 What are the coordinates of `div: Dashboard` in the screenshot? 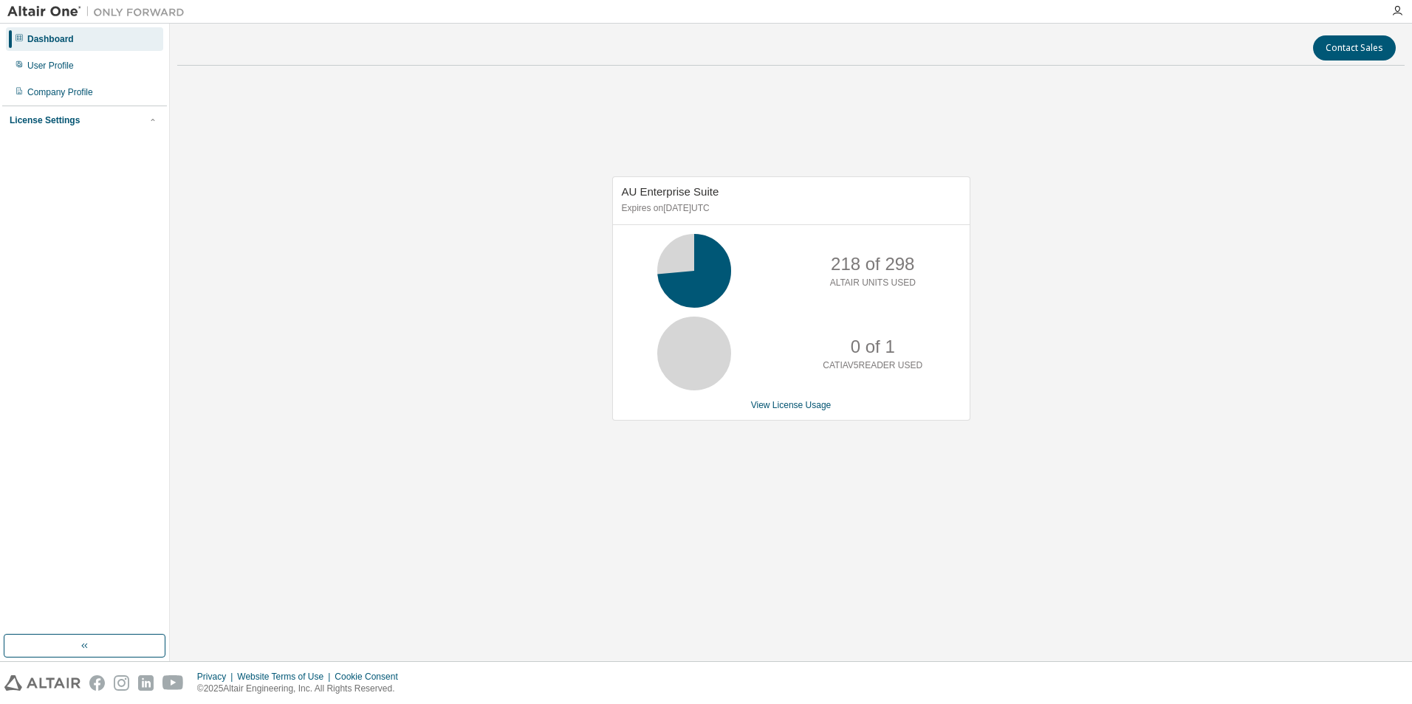 It's located at (50, 39).